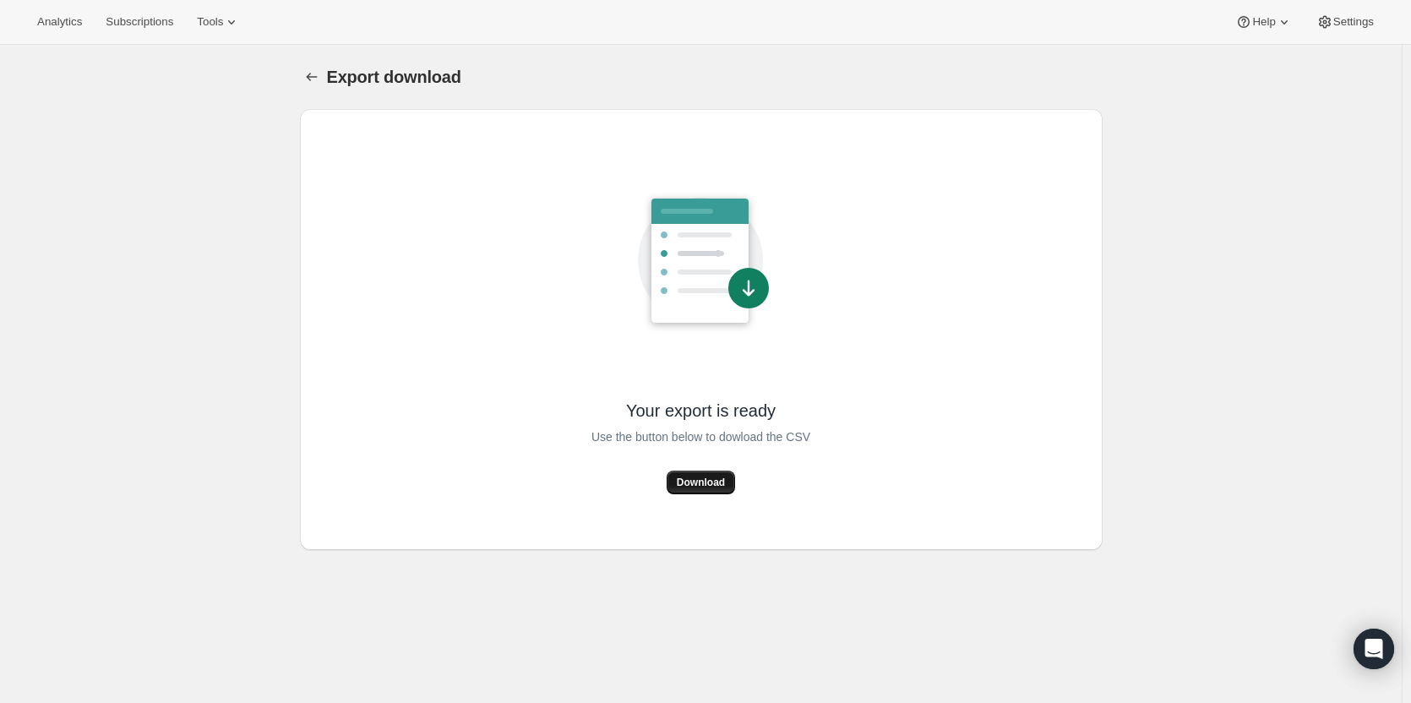 The image size is (1411, 703). I want to click on span: Tools, so click(209, 22).